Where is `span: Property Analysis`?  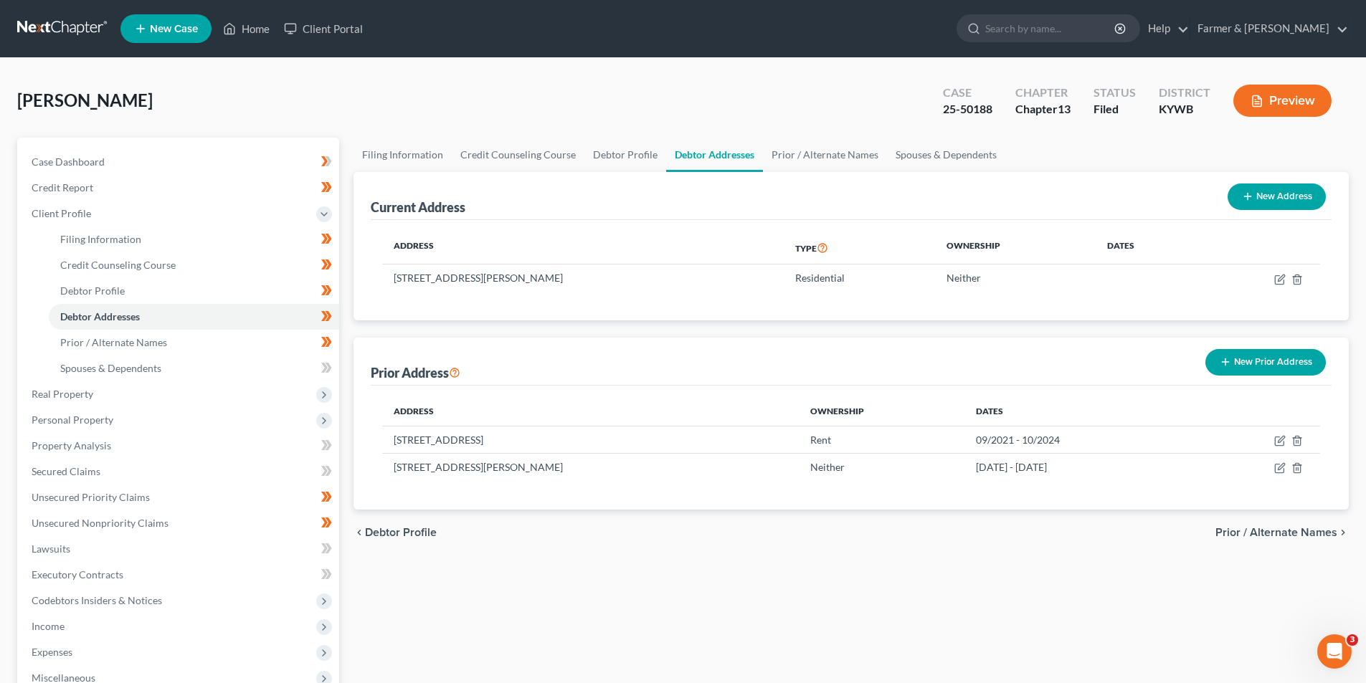
span: Property Analysis is located at coordinates (71, 445).